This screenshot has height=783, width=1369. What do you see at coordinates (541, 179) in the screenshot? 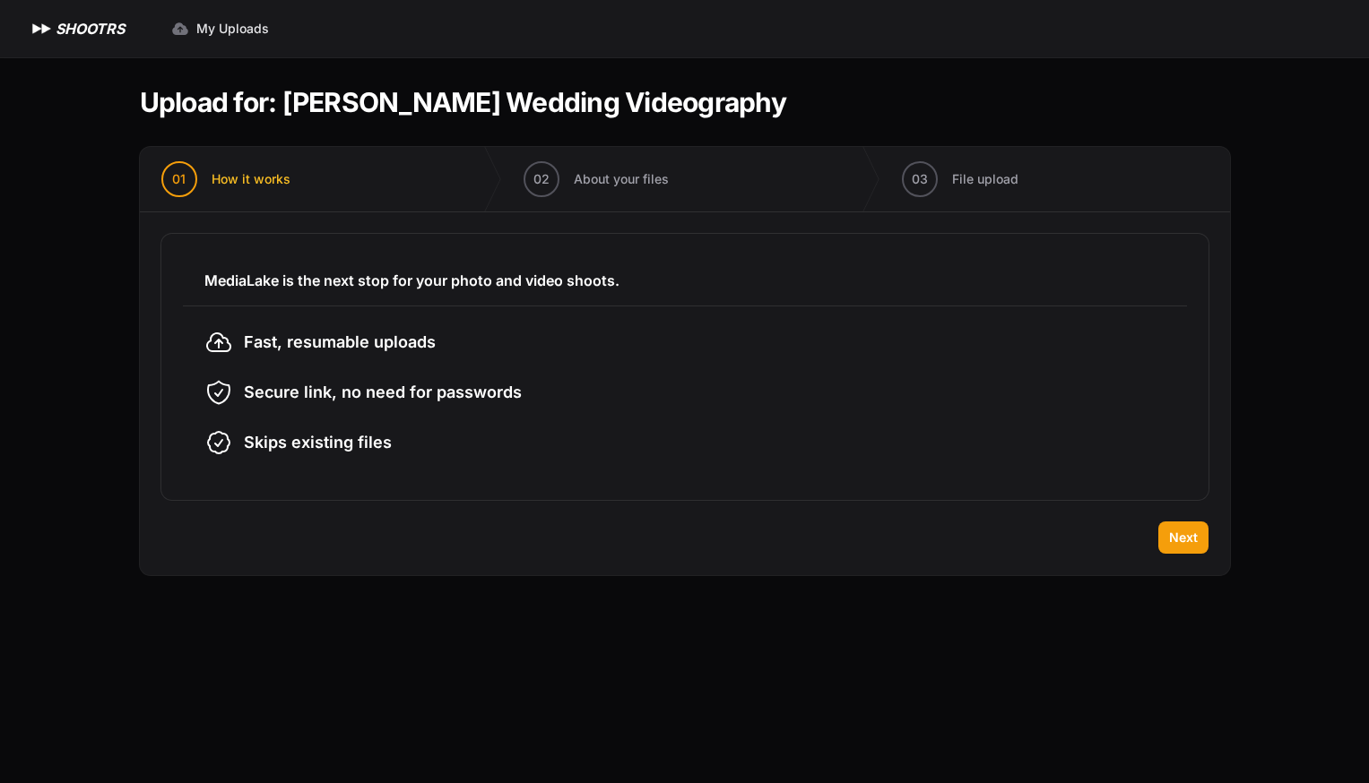
I see `span: 02` at bounding box center [541, 179].